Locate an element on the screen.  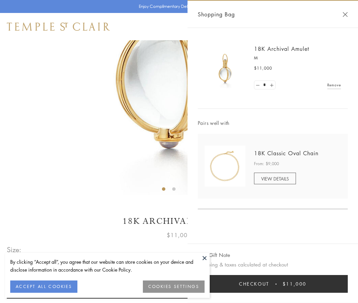
span: Shopping Bag is located at coordinates (216, 14).